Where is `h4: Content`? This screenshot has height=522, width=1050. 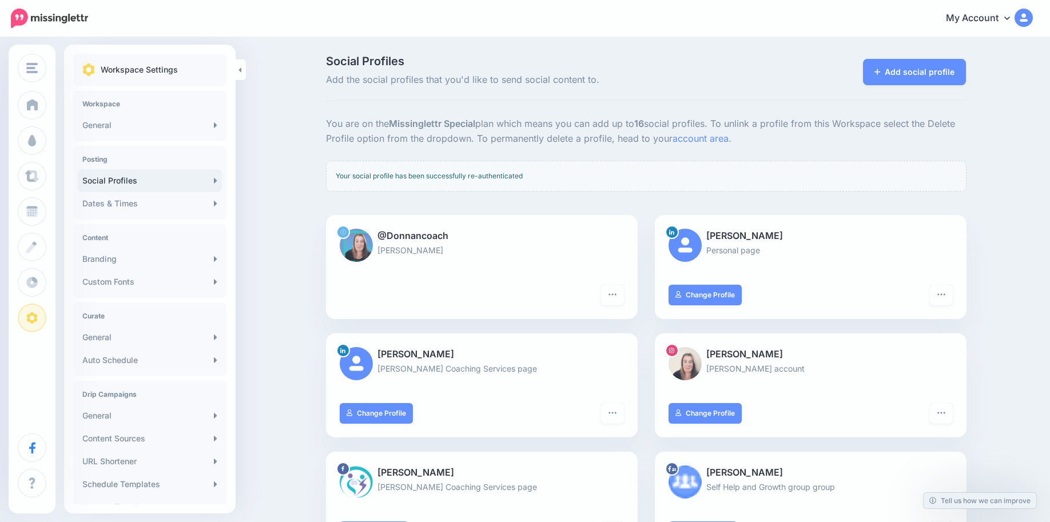 h4: Content is located at coordinates (150, 237).